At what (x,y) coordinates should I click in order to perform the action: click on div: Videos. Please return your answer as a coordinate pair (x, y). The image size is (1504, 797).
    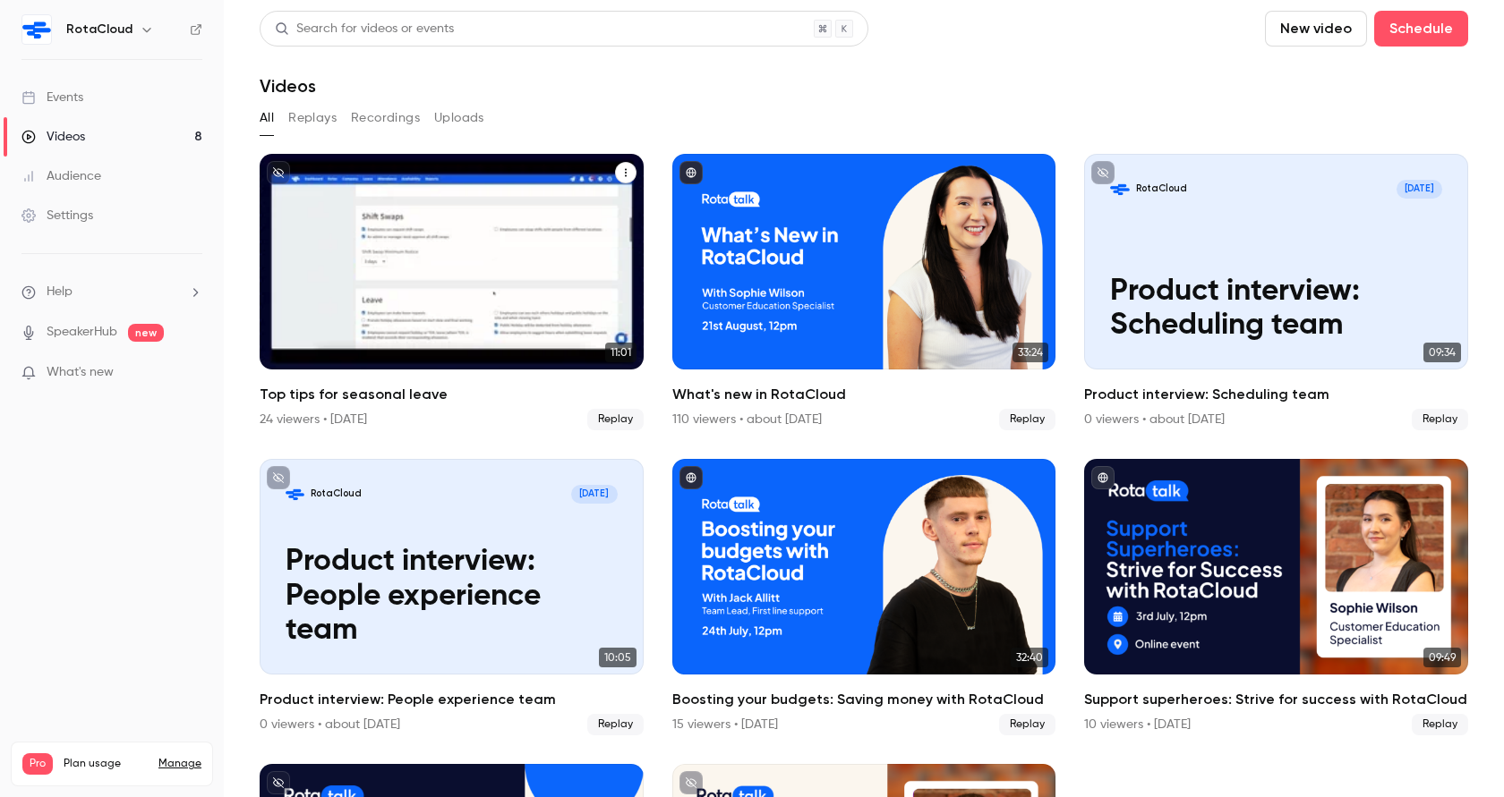
    Looking at the image, I should click on (53, 137).